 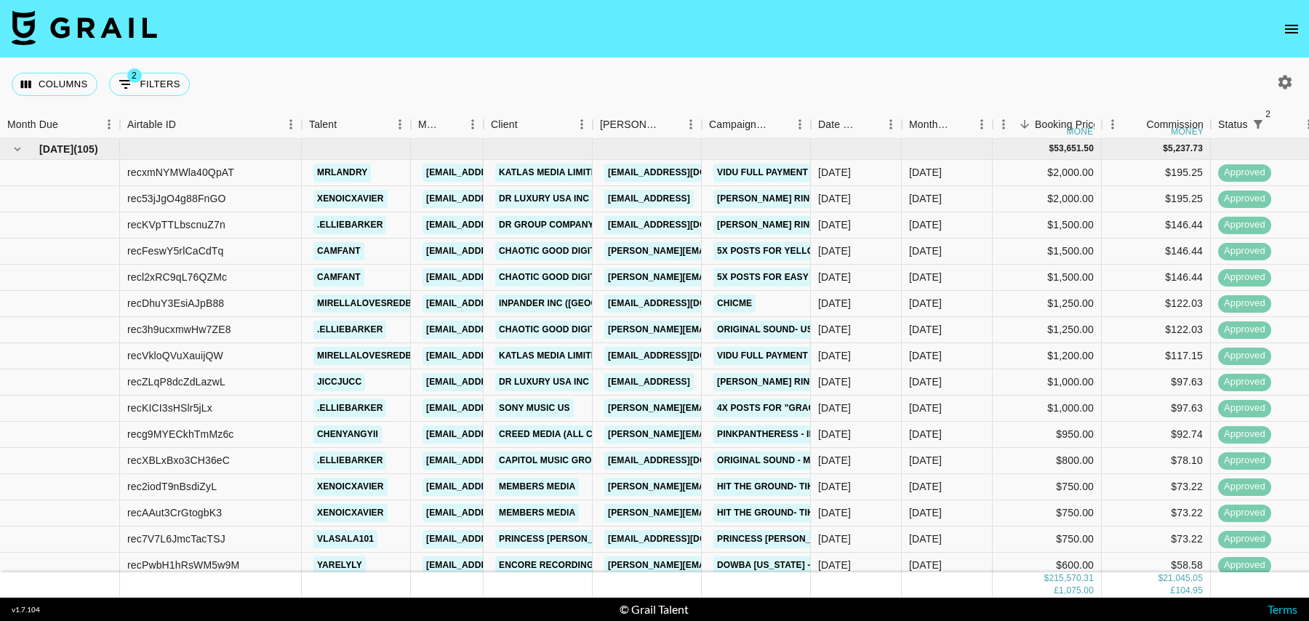 What do you see at coordinates (85, 149) in the screenshot?
I see `span: ( 105 )` at bounding box center [85, 149].